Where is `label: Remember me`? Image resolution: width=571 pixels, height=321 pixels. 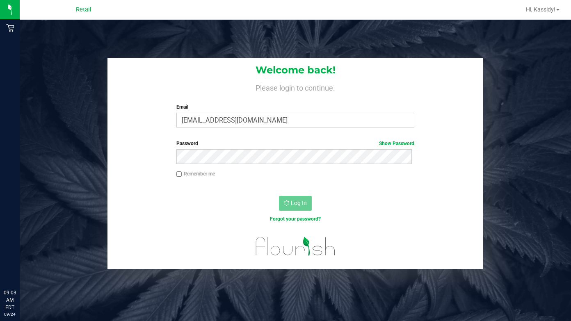
label: Remember me is located at coordinates (196, 174).